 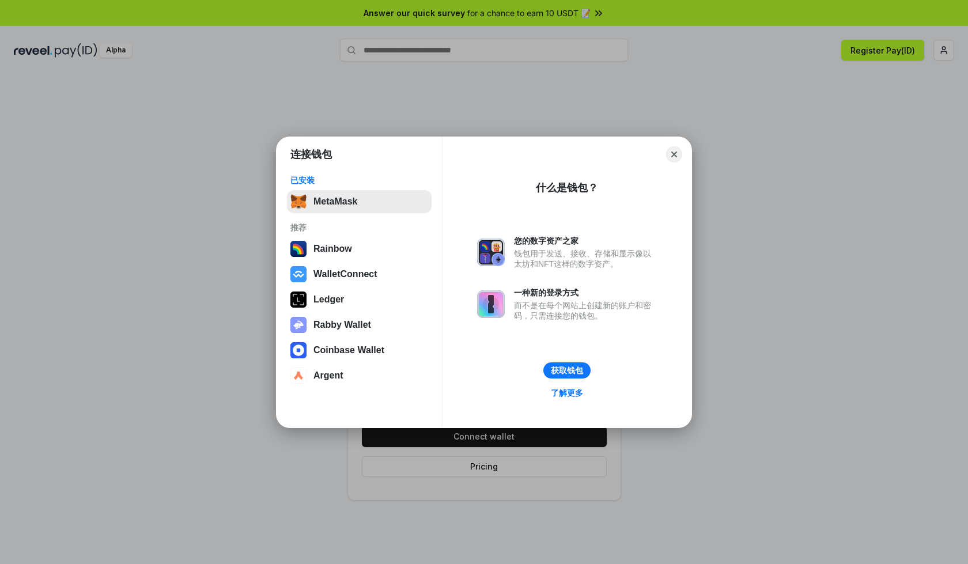 I want to click on div: 一种新的登录方式, so click(x=585, y=293).